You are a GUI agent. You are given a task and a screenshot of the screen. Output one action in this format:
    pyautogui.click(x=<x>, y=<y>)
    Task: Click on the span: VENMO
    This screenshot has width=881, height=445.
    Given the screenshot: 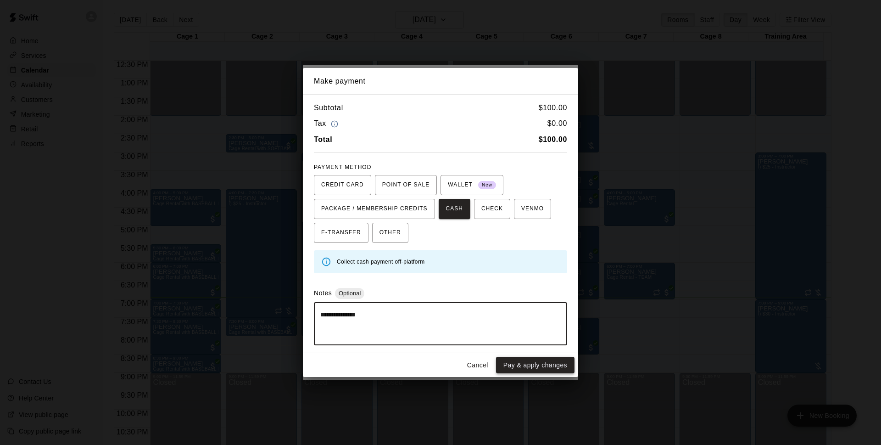 What is the action you would take?
    pyautogui.click(x=533, y=209)
    